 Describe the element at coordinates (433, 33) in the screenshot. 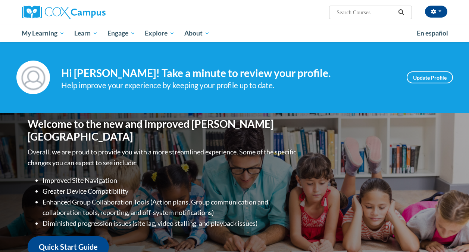

I see `span: En español` at that location.